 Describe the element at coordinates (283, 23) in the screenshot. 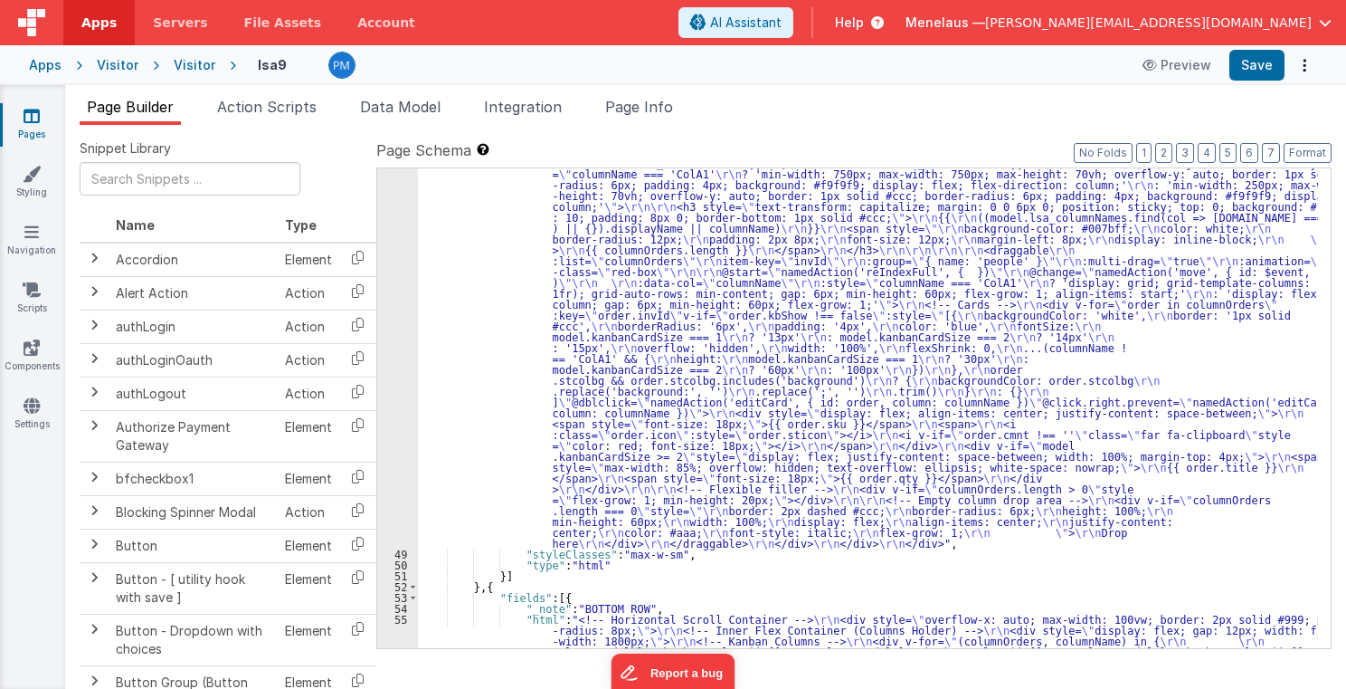

I see `span: File Assets` at that location.